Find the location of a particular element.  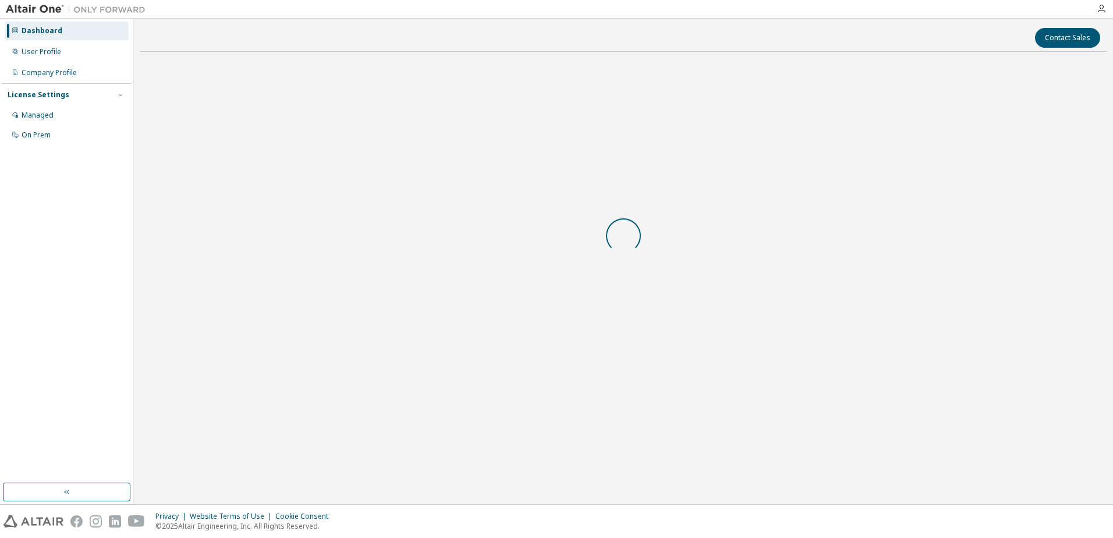

div: Privacy is located at coordinates (172, 516).